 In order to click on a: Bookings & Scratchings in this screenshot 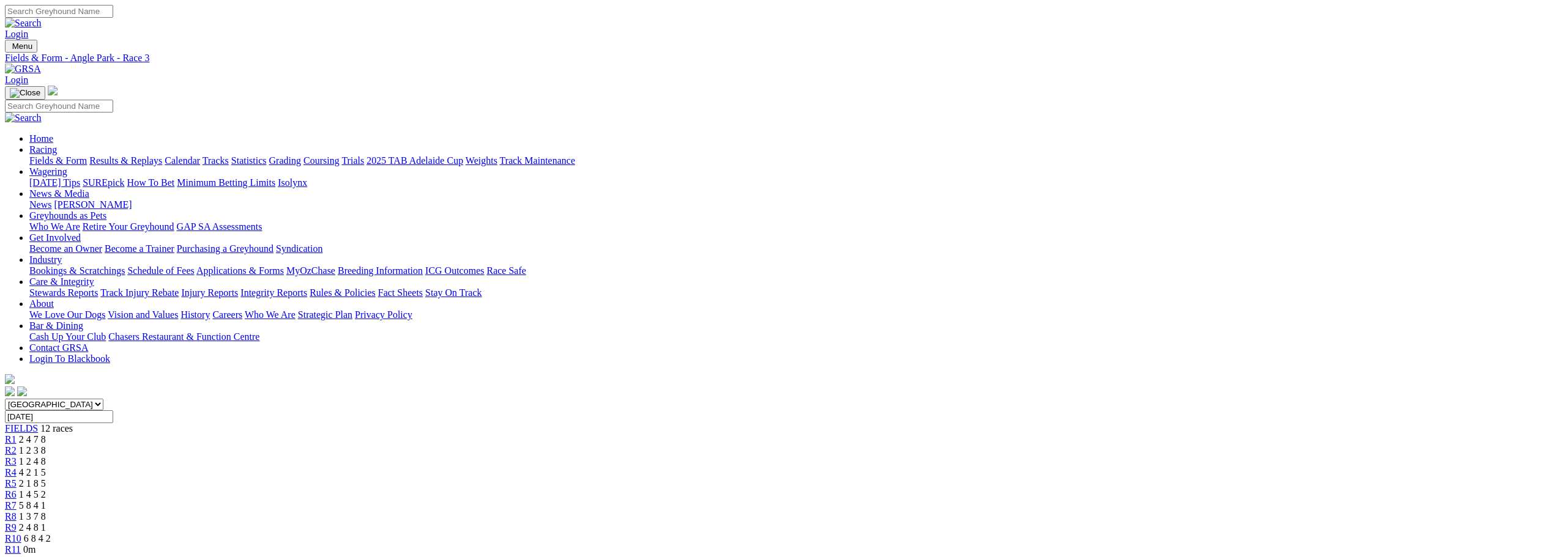, I will do `click(77, 270)`.